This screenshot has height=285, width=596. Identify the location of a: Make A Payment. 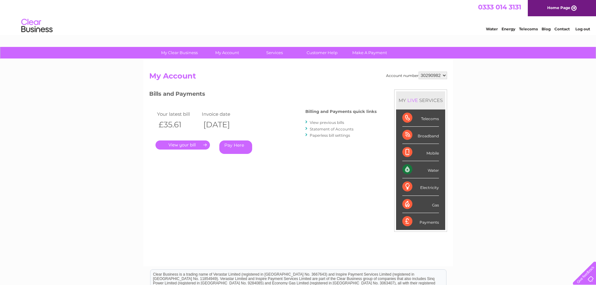
(370, 53).